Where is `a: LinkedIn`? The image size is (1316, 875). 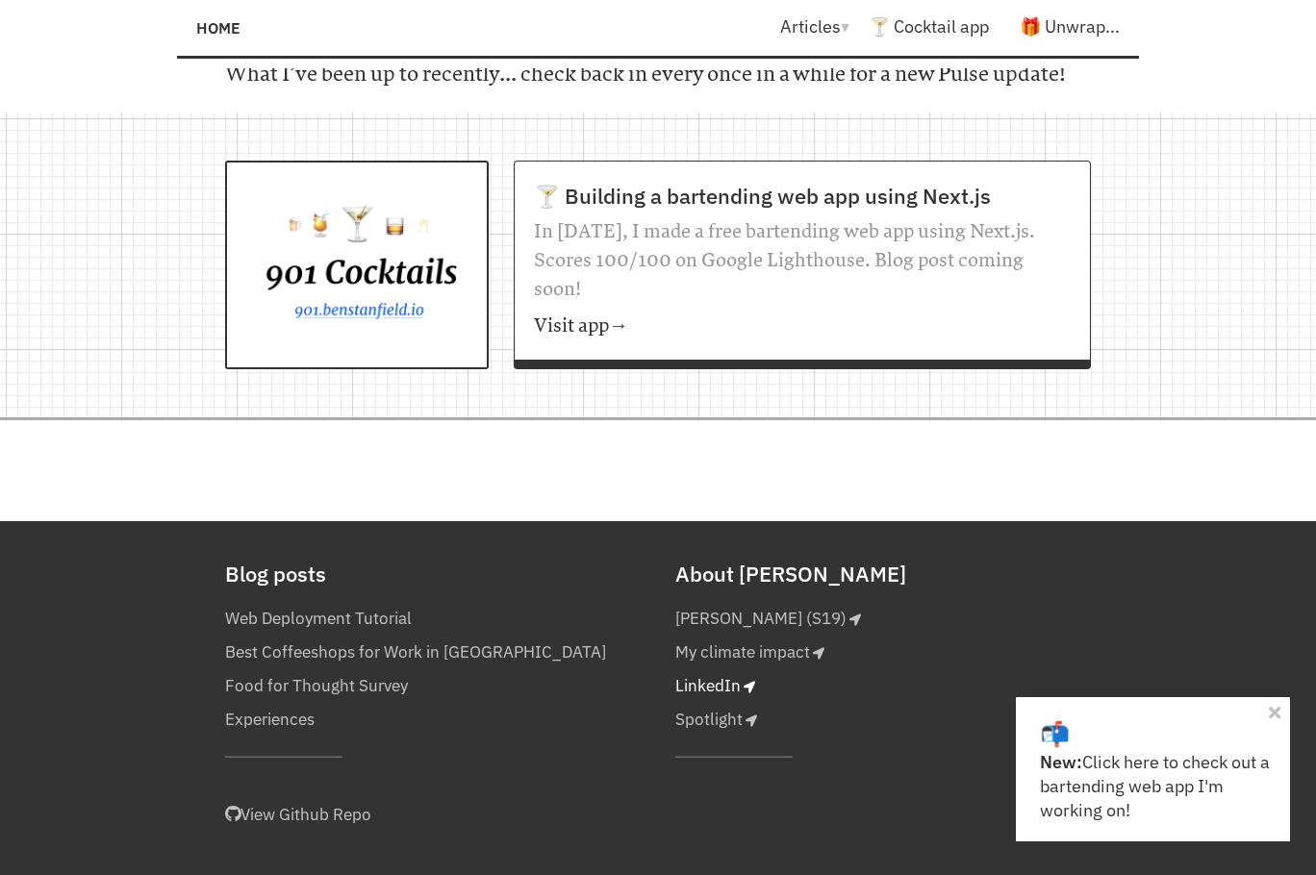
a: LinkedIn is located at coordinates (715, 686).